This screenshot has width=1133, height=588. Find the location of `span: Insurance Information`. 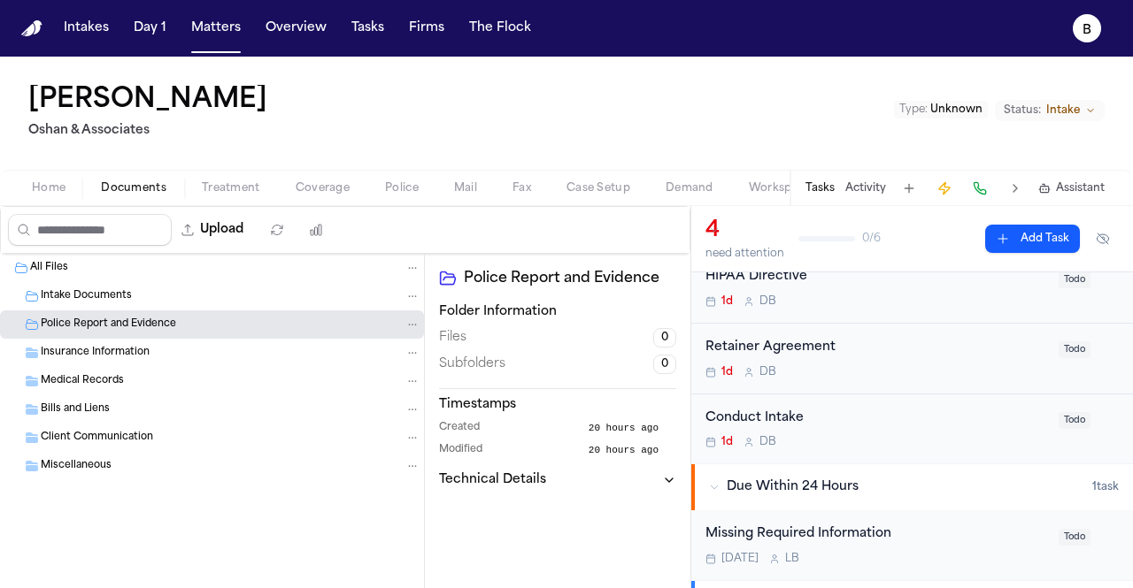

span: Insurance Information is located at coordinates (95, 353).